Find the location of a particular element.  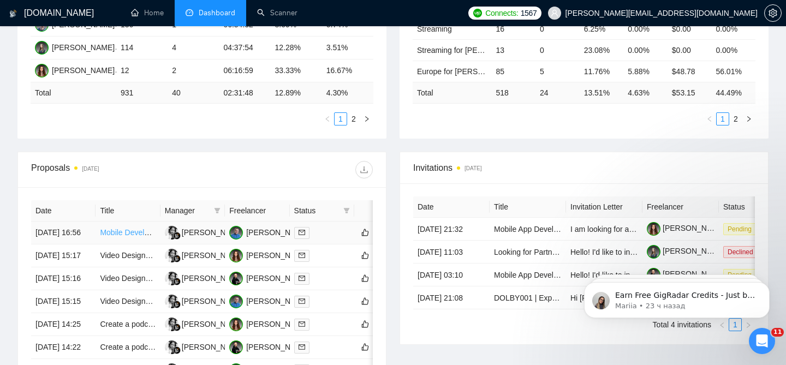

span: left is located at coordinates (328, 119).